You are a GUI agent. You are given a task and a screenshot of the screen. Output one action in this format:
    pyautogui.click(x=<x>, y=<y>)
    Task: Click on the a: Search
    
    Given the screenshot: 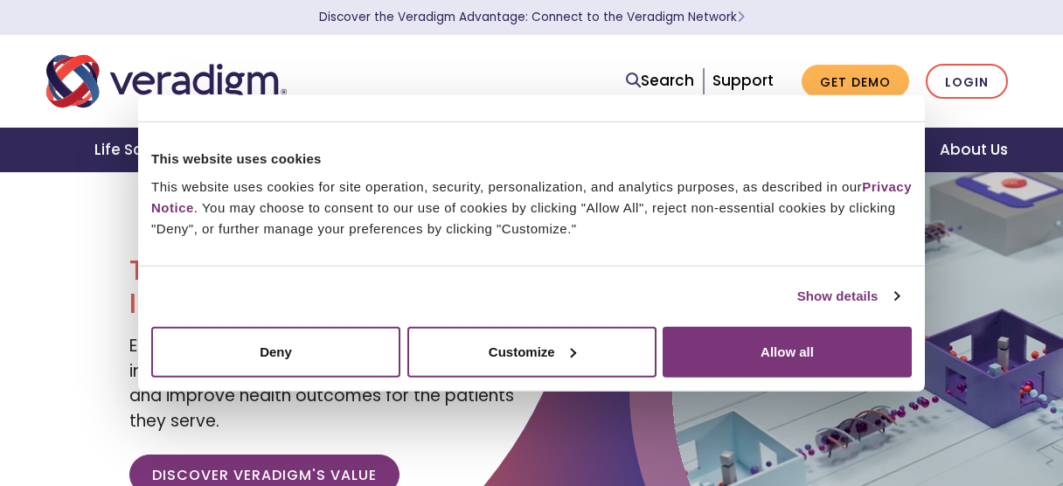 What is the action you would take?
    pyautogui.click(x=660, y=80)
    